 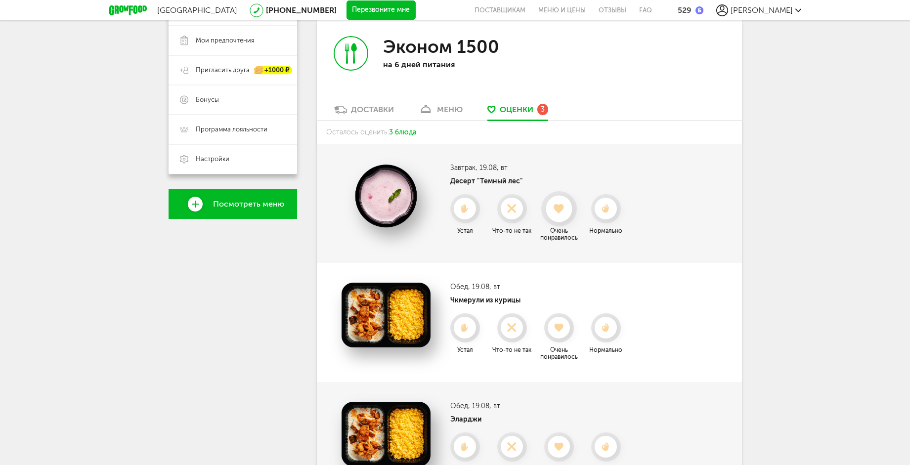 I want to click on a: Пригласить друга +1000 ₽, so click(x=233, y=70).